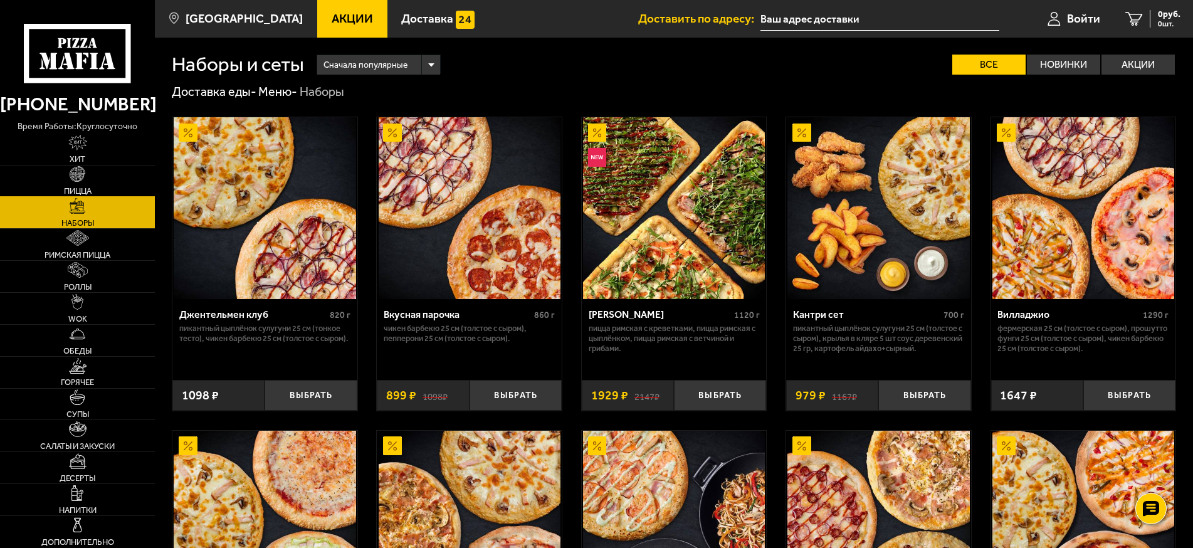 This screenshot has height=548, width=1193. I want to click on span: 1647 ₽, so click(1018, 396).